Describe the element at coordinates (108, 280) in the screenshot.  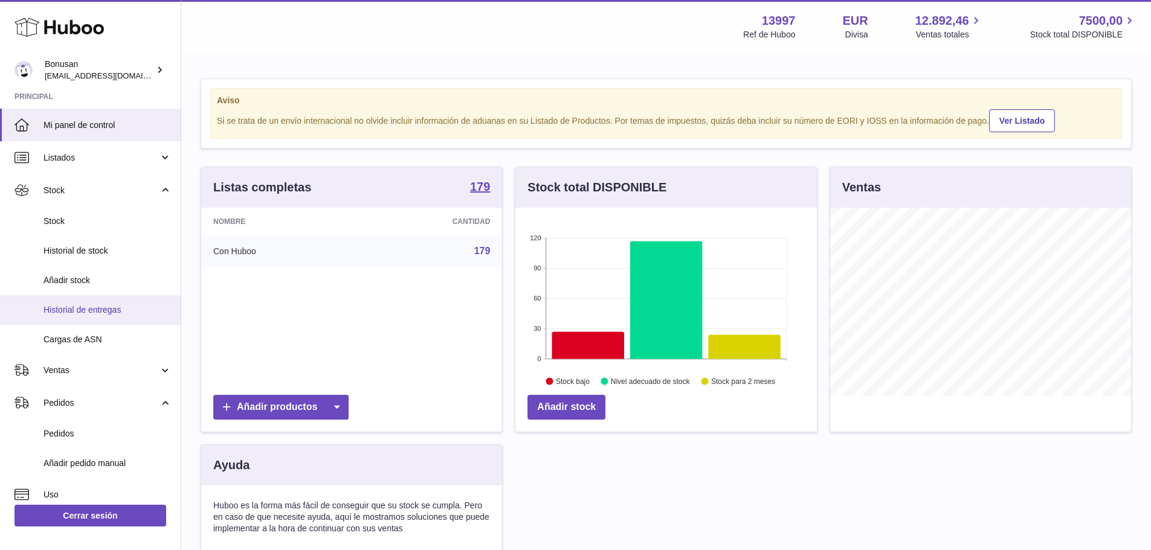
I see `span: Añadir stock` at that location.